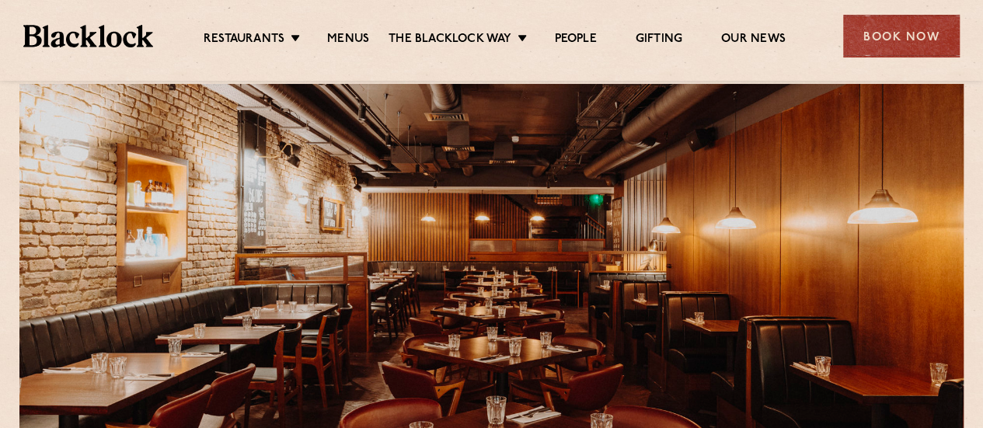  I want to click on a: The Blacklock Way, so click(450, 40).